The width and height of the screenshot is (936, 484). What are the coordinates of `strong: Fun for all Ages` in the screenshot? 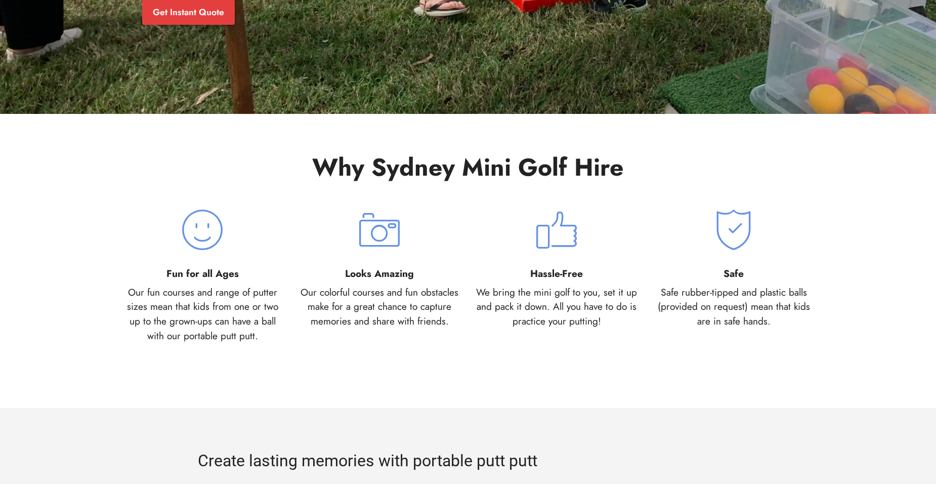 It's located at (202, 273).